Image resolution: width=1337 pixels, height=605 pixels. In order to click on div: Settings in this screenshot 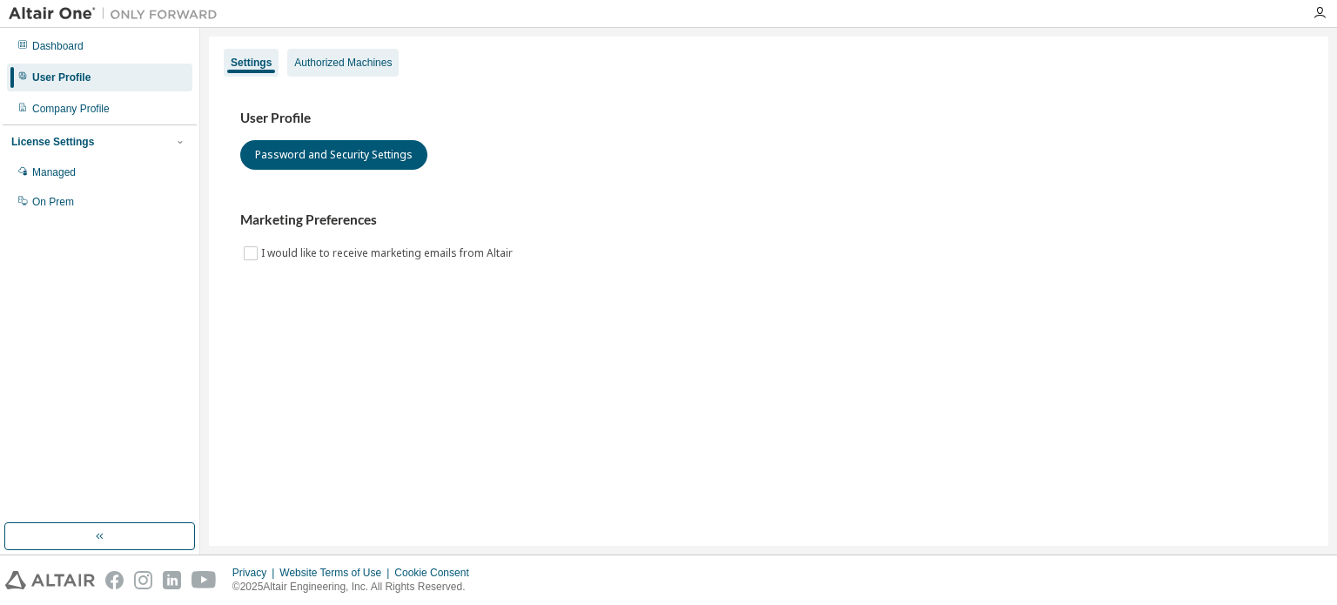, I will do `click(251, 63)`.